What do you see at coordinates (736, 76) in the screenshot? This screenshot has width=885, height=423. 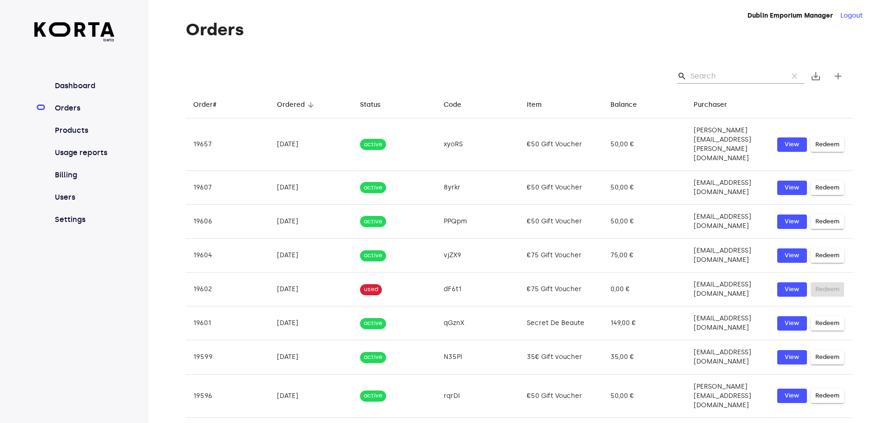 I see `input: Search` at bounding box center [736, 76].